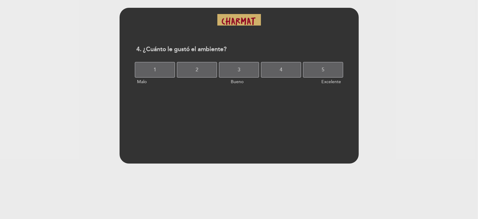  Describe the element at coordinates (155, 70) in the screenshot. I see `span: 1` at that location.